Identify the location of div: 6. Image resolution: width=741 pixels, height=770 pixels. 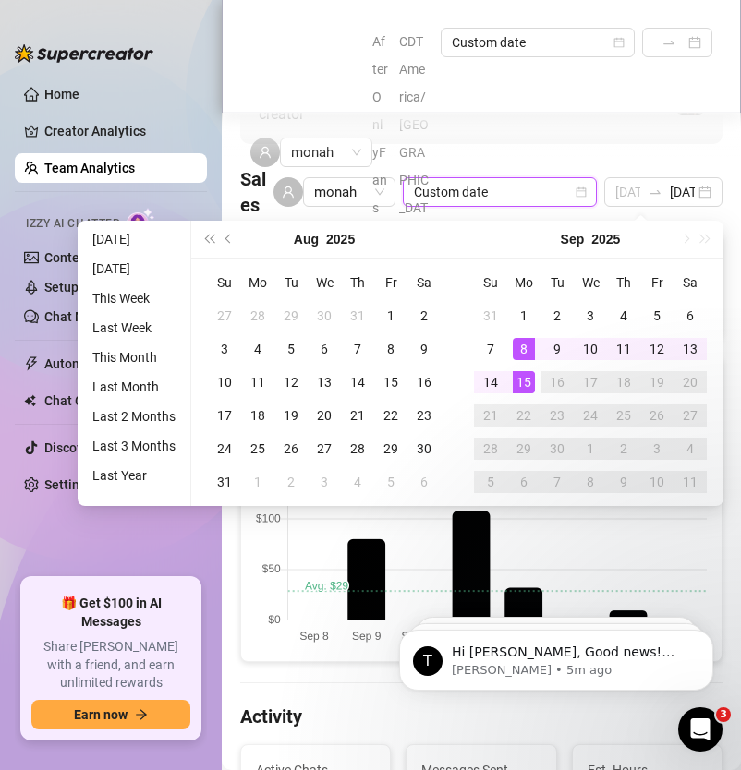
(424, 482).